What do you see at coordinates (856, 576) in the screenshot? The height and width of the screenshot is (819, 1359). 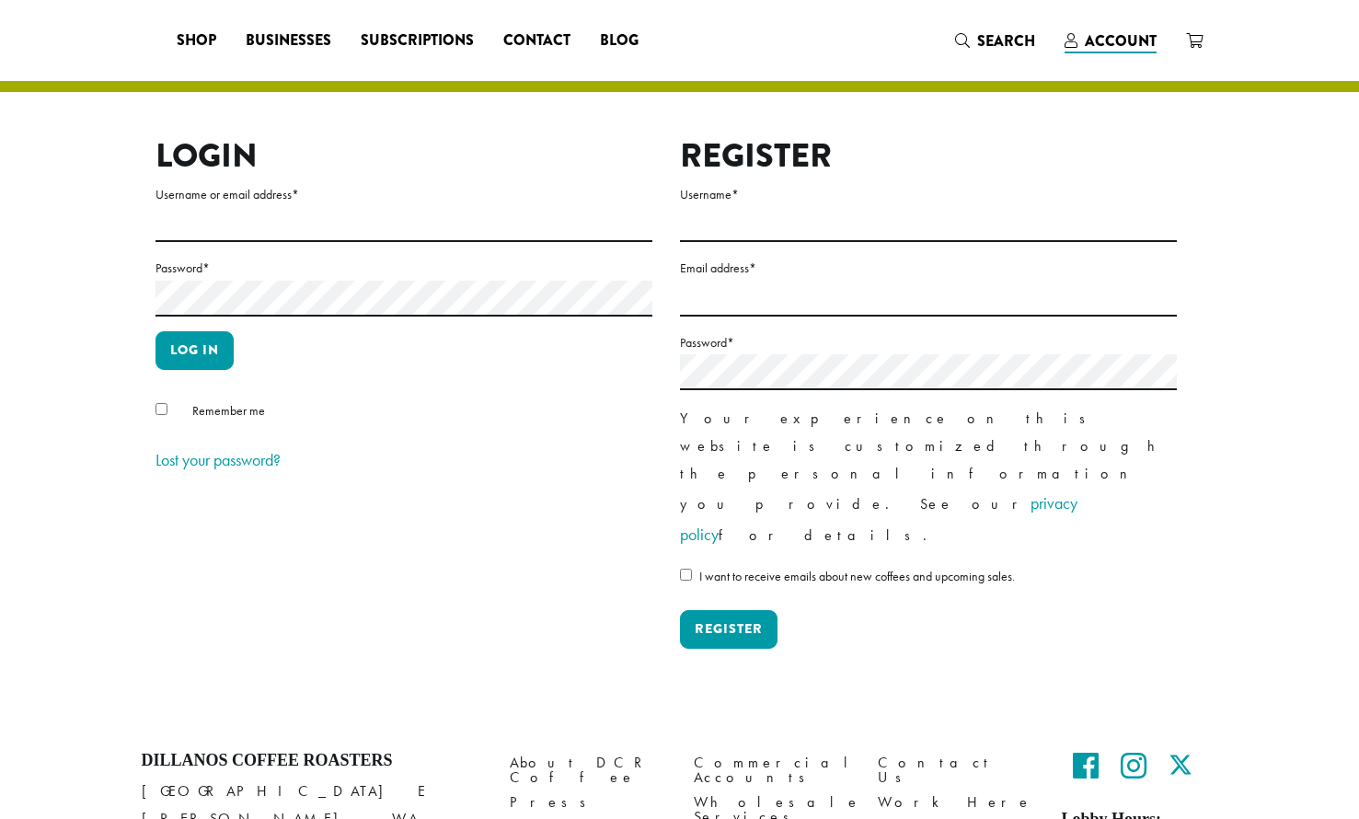 I see `span: I want to receive emails about new coffees and upcoming sales.` at bounding box center [856, 576].